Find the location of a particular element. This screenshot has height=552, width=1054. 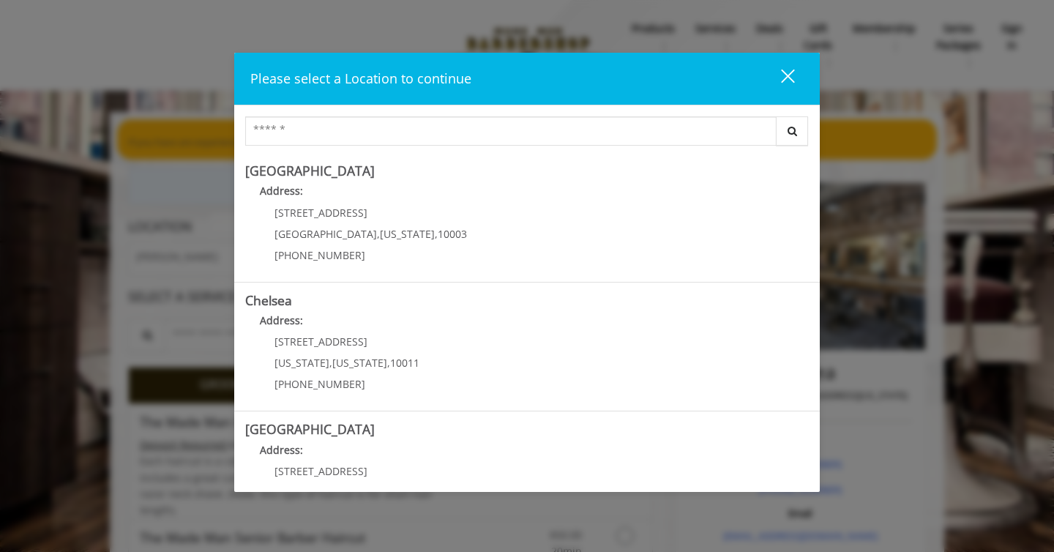

span: 10011 is located at coordinates (405, 362).